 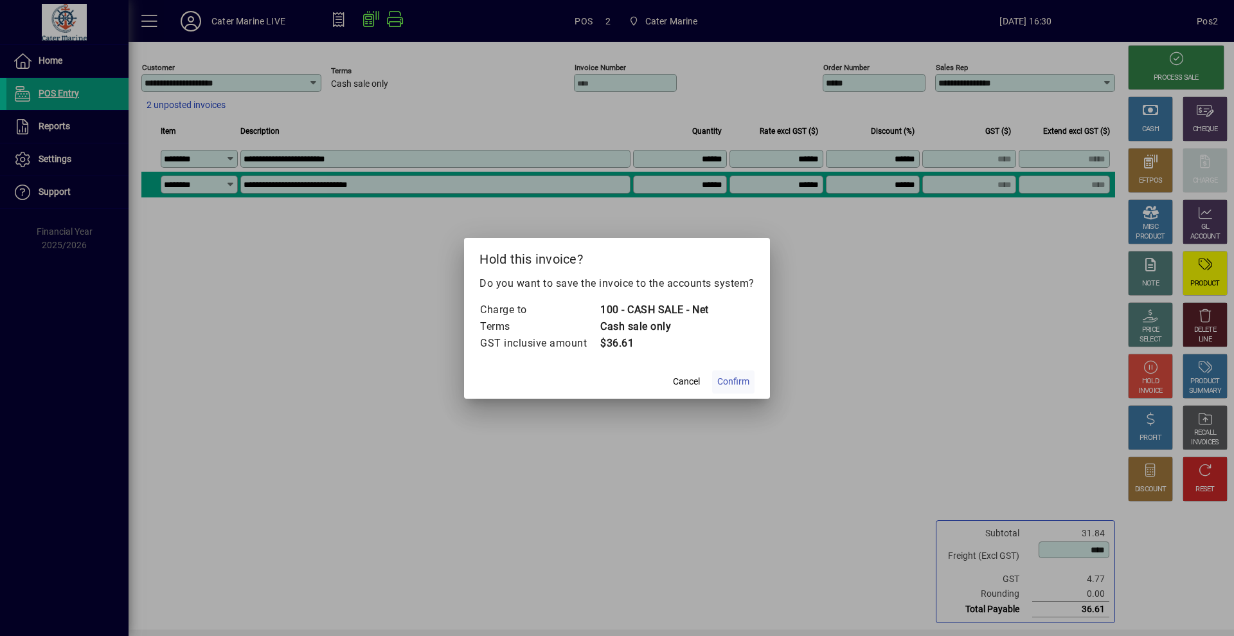 I want to click on button: Cancel, so click(x=686, y=382).